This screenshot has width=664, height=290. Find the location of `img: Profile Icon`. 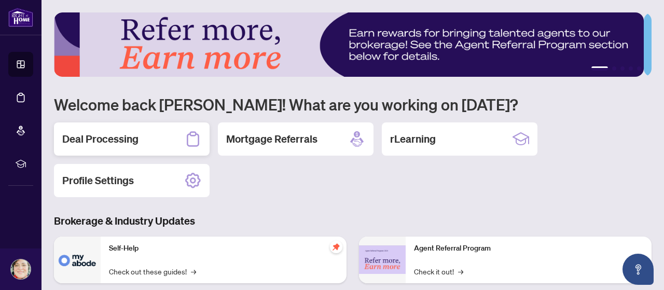

img: Profile Icon is located at coordinates (21, 269).